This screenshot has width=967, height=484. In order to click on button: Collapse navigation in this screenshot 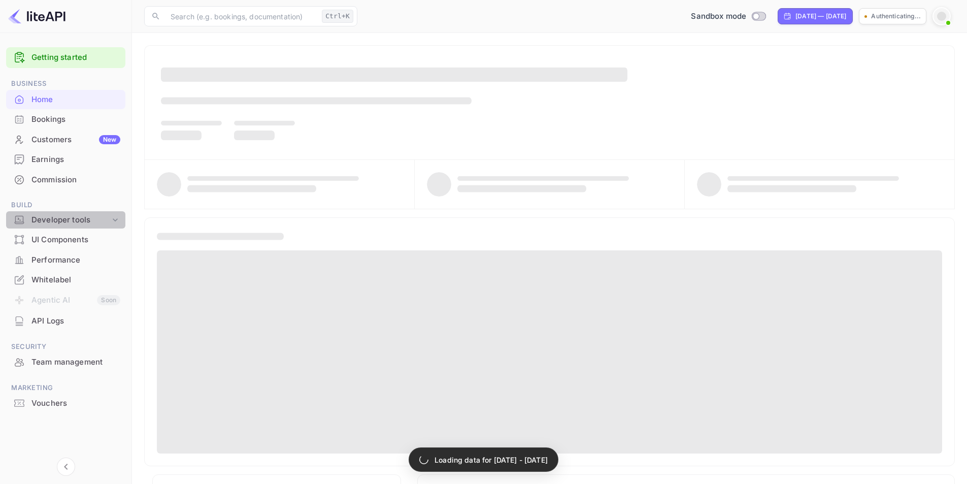, I will do `click(66, 466)`.